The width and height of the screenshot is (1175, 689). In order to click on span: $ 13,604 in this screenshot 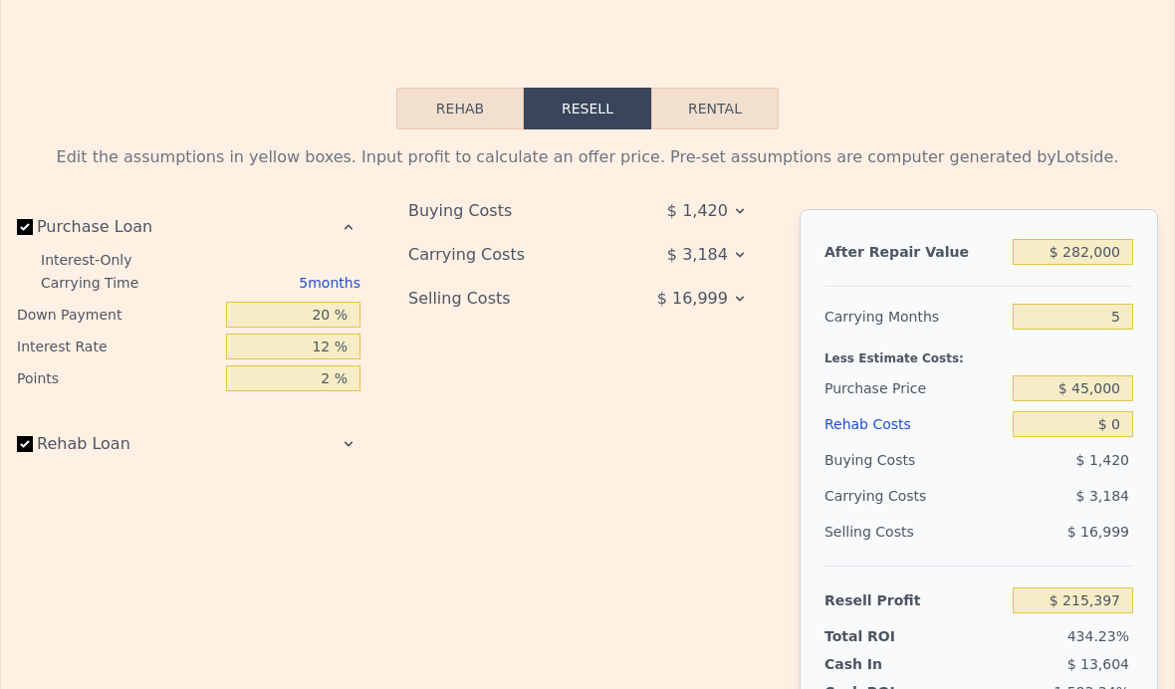, I will do `click(1098, 664)`.